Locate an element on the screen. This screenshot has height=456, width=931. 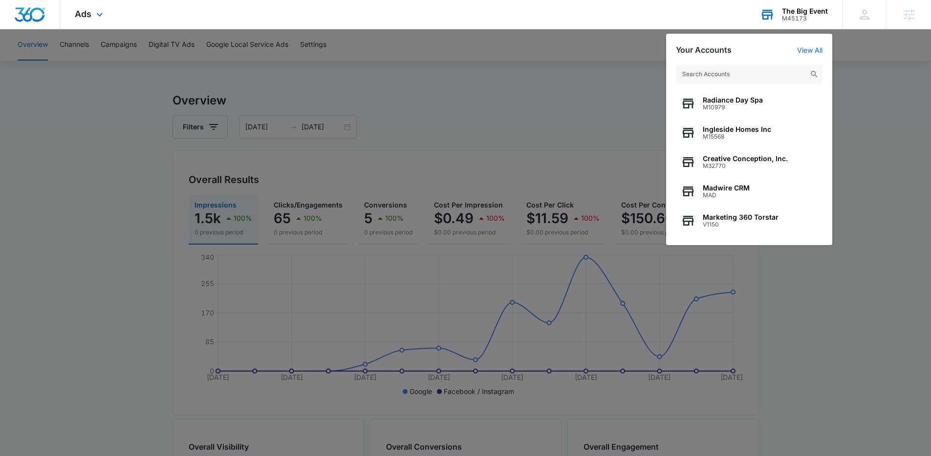
span: Creative Conception, Inc. is located at coordinates (745, 159).